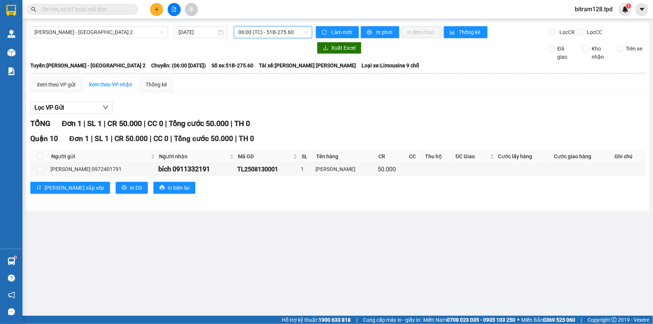  Describe the element at coordinates (156, 9) in the screenshot. I see `button: plus` at that location.